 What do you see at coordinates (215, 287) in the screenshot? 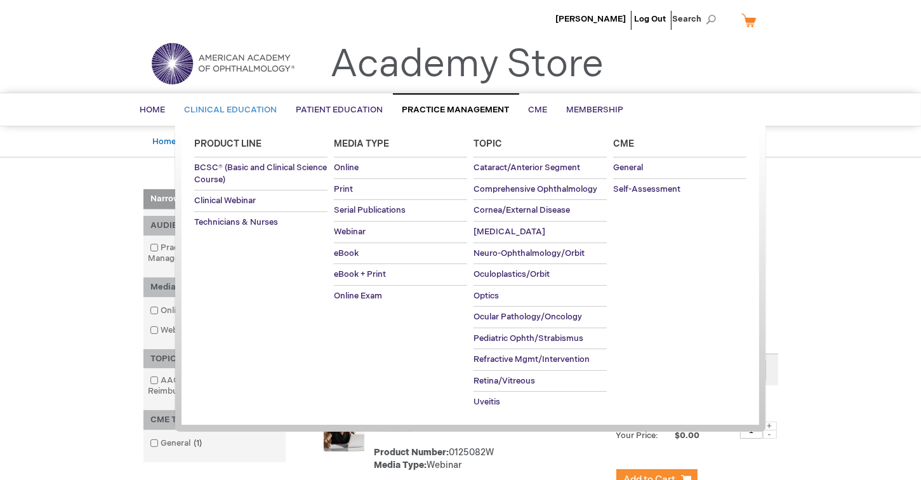
I see `div: Media Type` at bounding box center [215, 287].